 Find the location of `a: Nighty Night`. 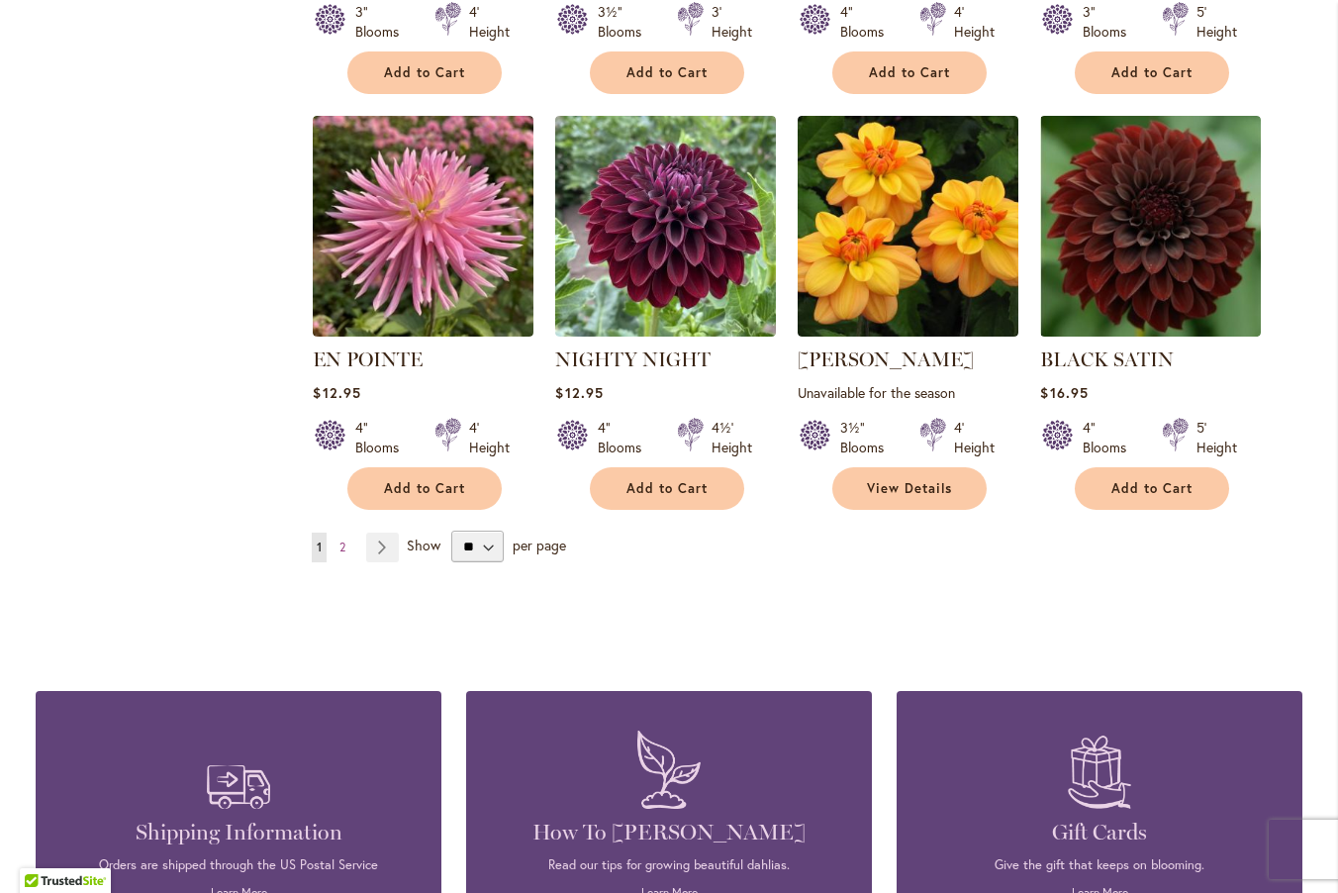

a: Nighty Night is located at coordinates (665, 331).